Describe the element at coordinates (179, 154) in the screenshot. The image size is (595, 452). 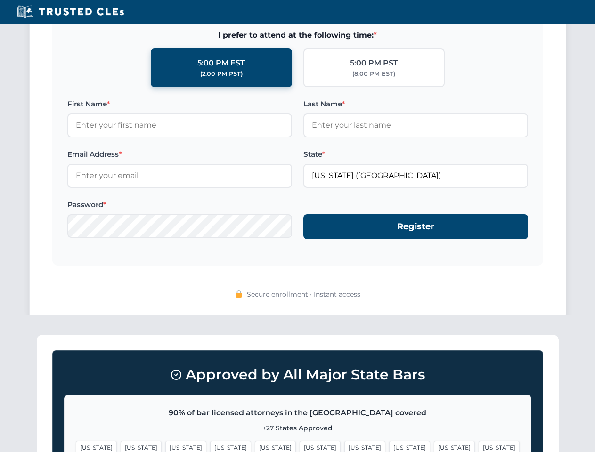
I see `label: Email Address` at that location.